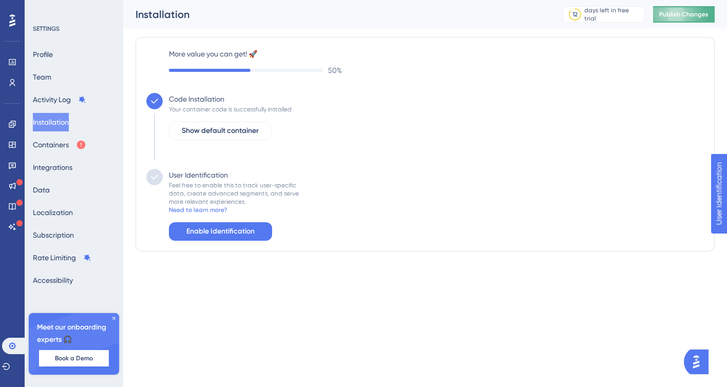 The width and height of the screenshot is (727, 387). Describe the element at coordinates (220, 231) in the screenshot. I see `button: Enable Identification` at that location.